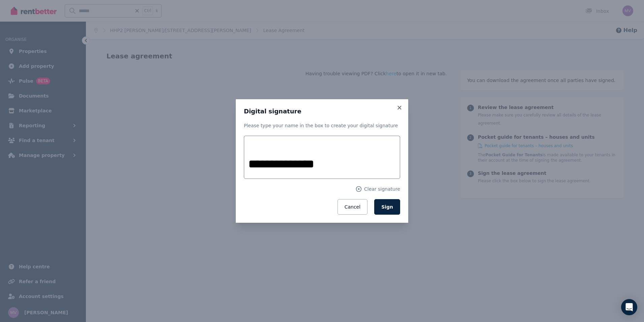  Describe the element at coordinates (387, 207) in the screenshot. I see `button: Sign` at that location.